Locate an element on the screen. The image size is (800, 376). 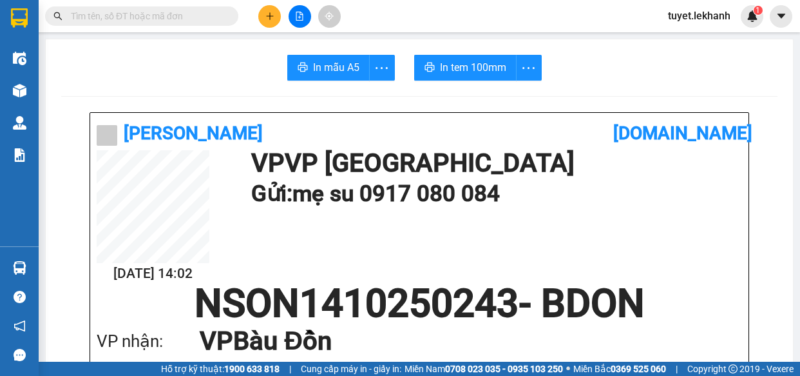
span: Hỗ trợ kỹ thuật: is located at coordinates (220, 369).